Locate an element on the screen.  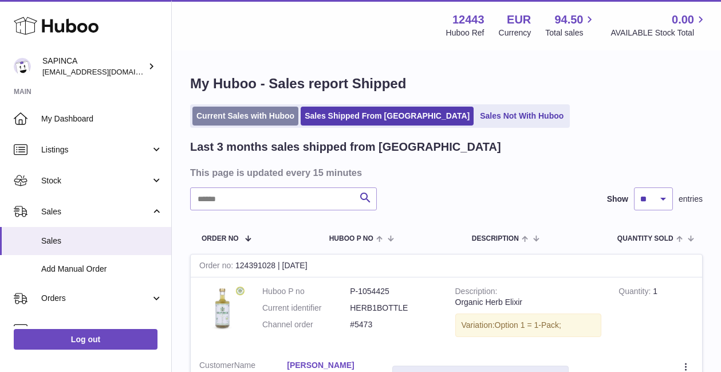
div: Huboo Ref is located at coordinates (465, 33).